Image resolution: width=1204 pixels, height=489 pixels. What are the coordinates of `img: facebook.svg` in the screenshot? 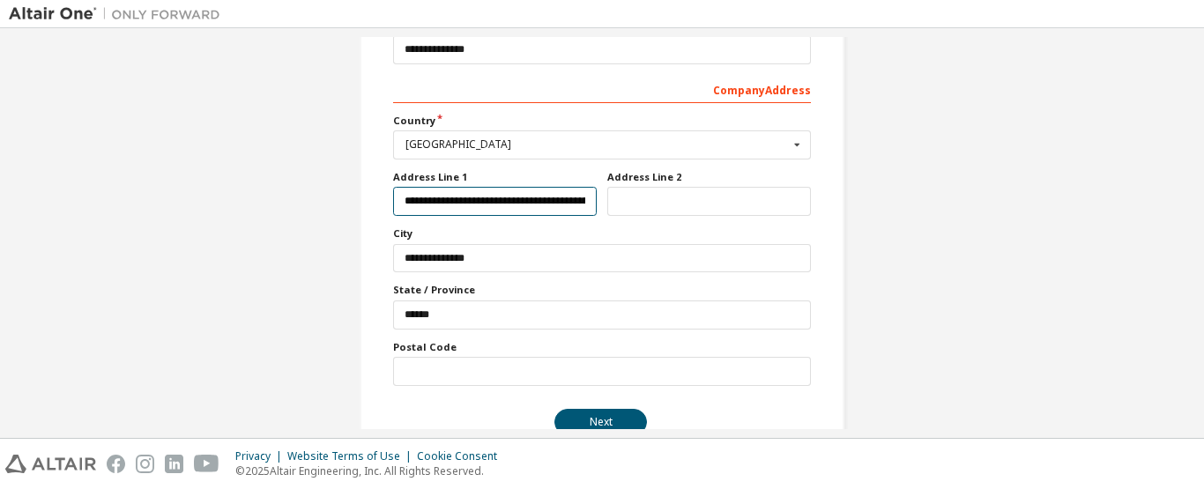 It's located at (115, 464).